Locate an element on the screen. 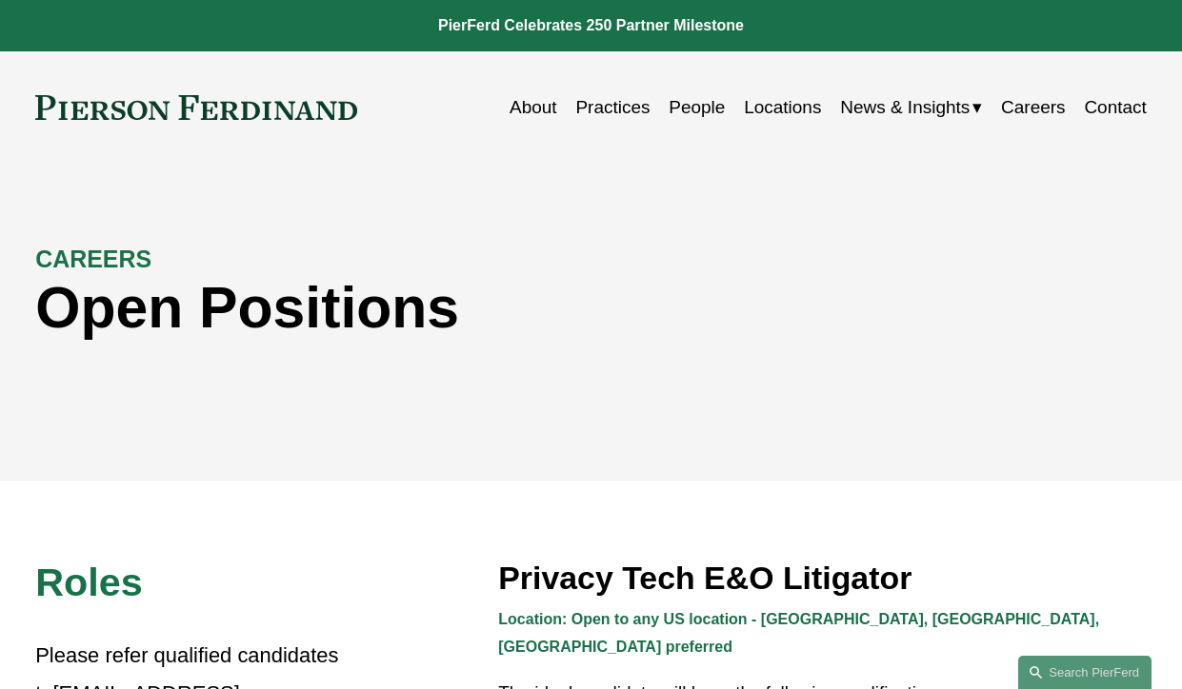 Image resolution: width=1182 pixels, height=689 pixels. a: Practices is located at coordinates (612, 108).